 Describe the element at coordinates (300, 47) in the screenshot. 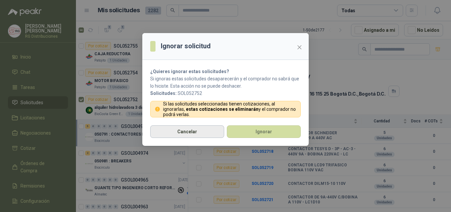

I see `button: Close` at that location.